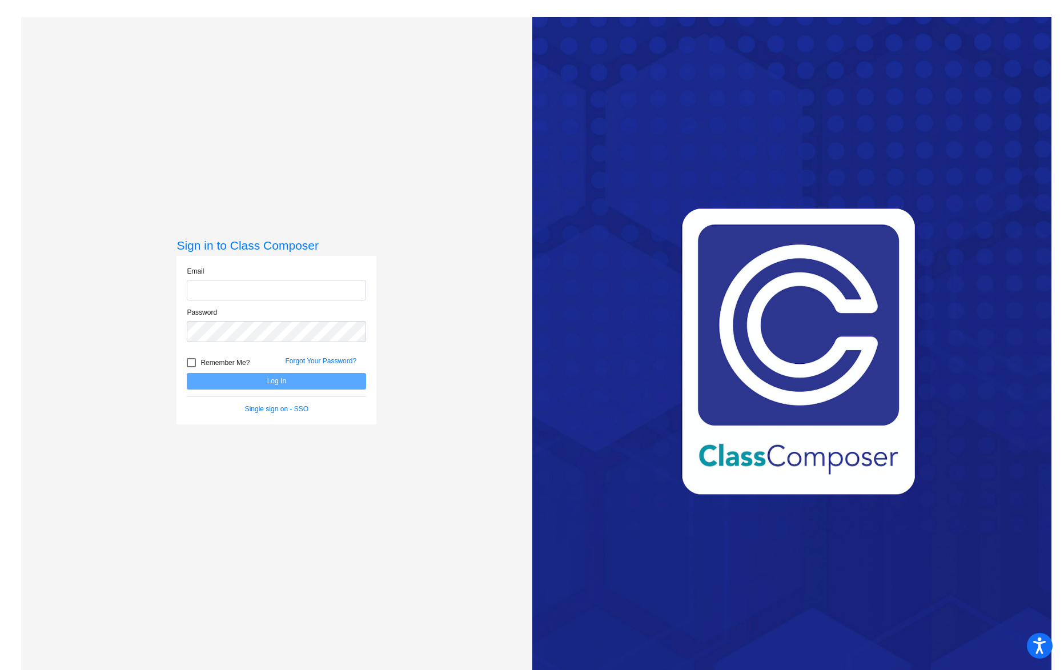 The width and height of the screenshot is (1064, 670). Describe the element at coordinates (225, 363) in the screenshot. I see `span: Remember Me?` at that location.